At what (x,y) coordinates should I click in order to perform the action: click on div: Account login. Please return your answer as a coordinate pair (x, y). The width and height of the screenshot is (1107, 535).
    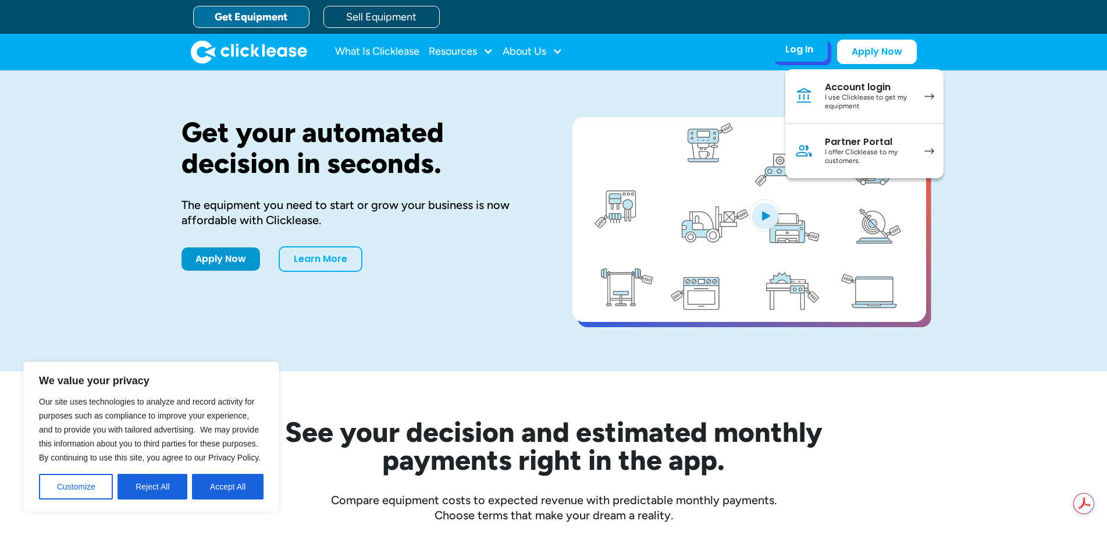
    Looking at the image, I should click on (869, 87).